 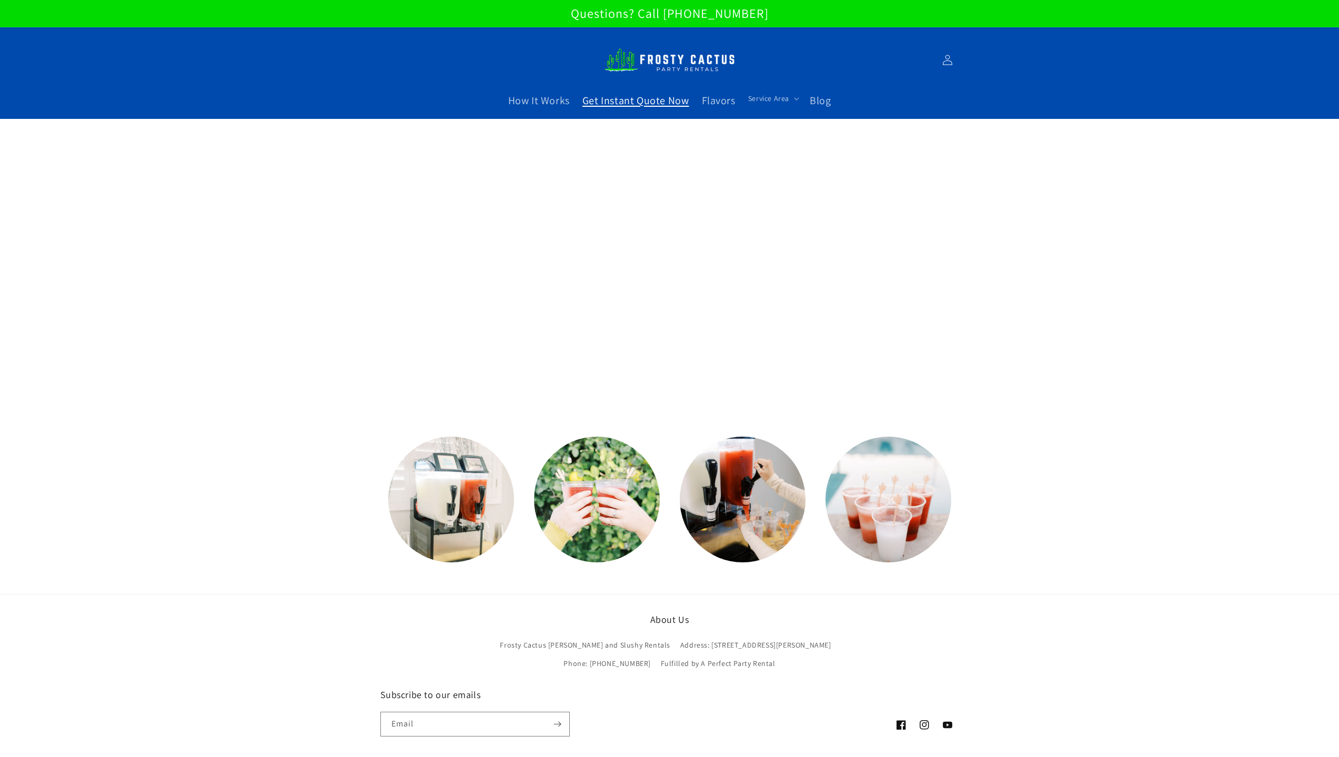 What do you see at coordinates (635, 100) in the screenshot?
I see `a: Get Instant Quote Now` at bounding box center [635, 100].